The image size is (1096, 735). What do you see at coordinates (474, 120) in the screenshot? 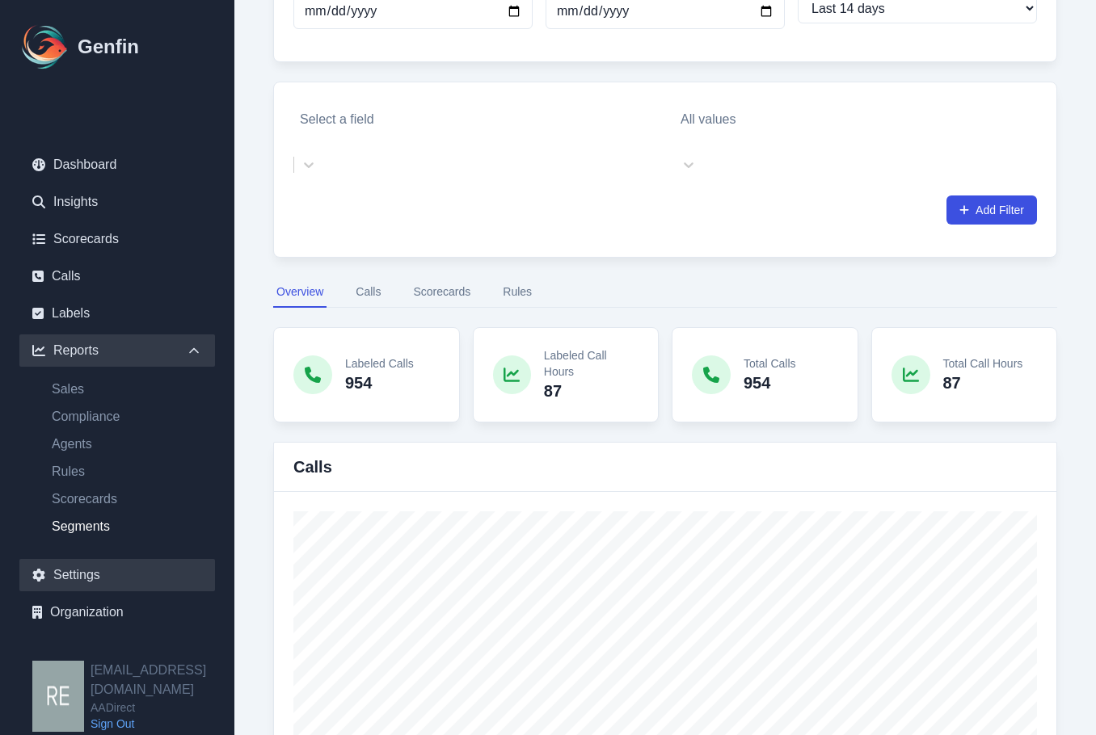
I see `div: Select a field` at bounding box center [474, 120].